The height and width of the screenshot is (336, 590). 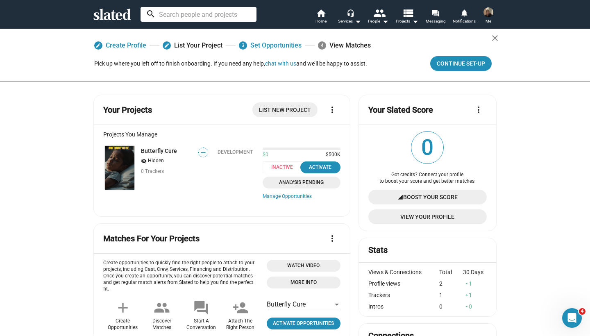 I want to click on div: Activate, so click(x=320, y=167).